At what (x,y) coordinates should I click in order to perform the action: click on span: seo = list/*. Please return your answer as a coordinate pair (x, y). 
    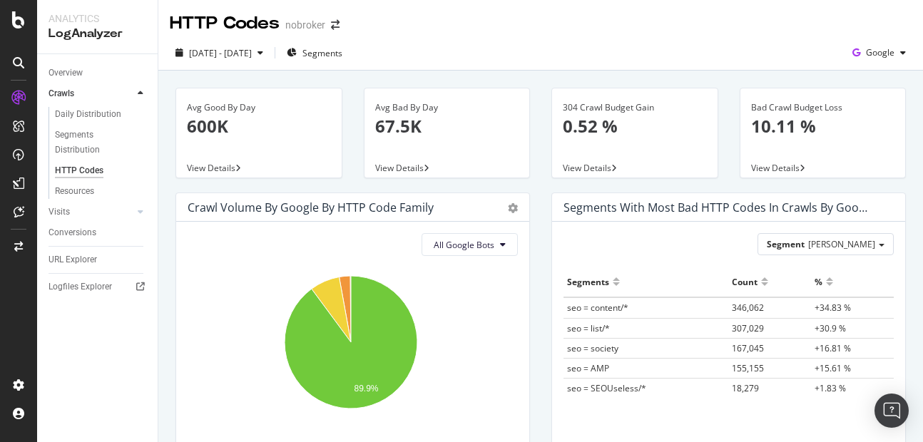
    Looking at the image, I should click on (588, 328).